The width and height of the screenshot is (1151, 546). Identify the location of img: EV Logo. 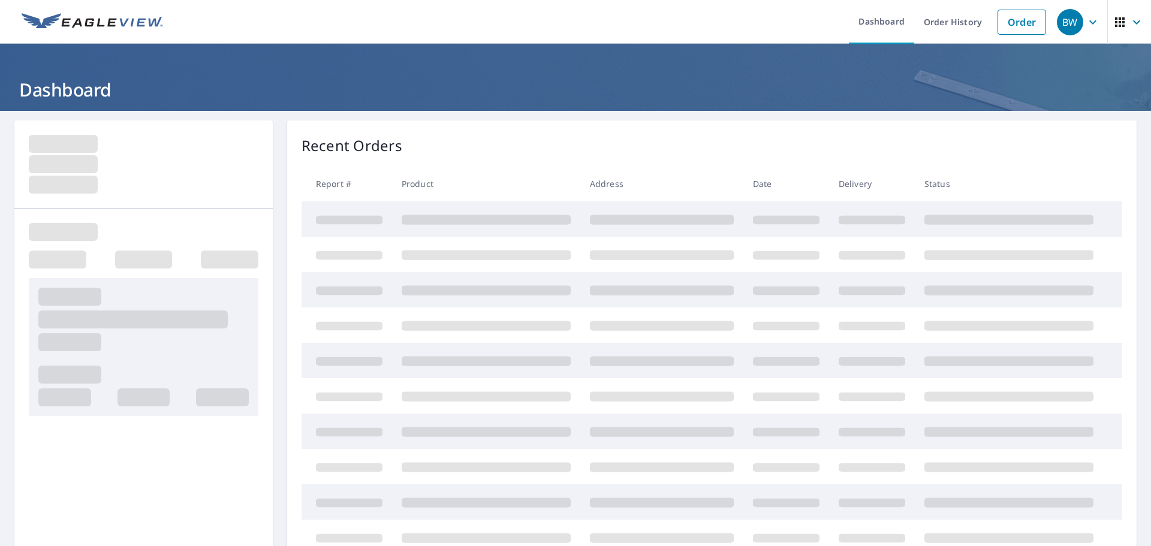
(92, 22).